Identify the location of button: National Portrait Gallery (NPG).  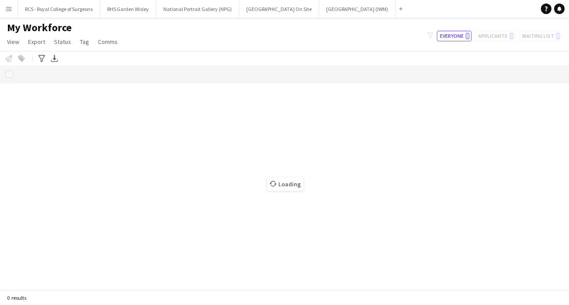
(198, 9).